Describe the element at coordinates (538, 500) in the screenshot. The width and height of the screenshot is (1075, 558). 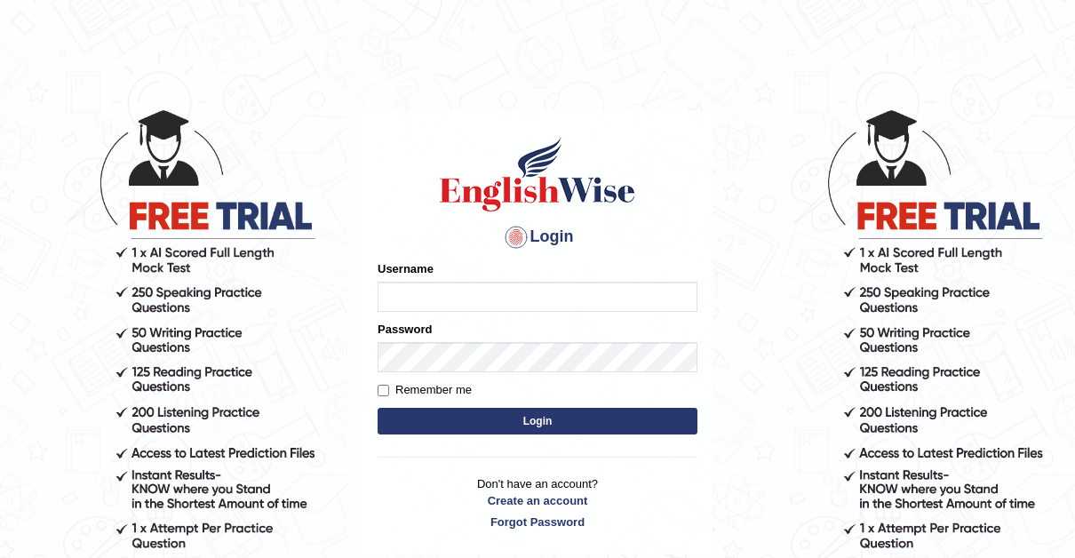
I see `a: Create an account` at that location.